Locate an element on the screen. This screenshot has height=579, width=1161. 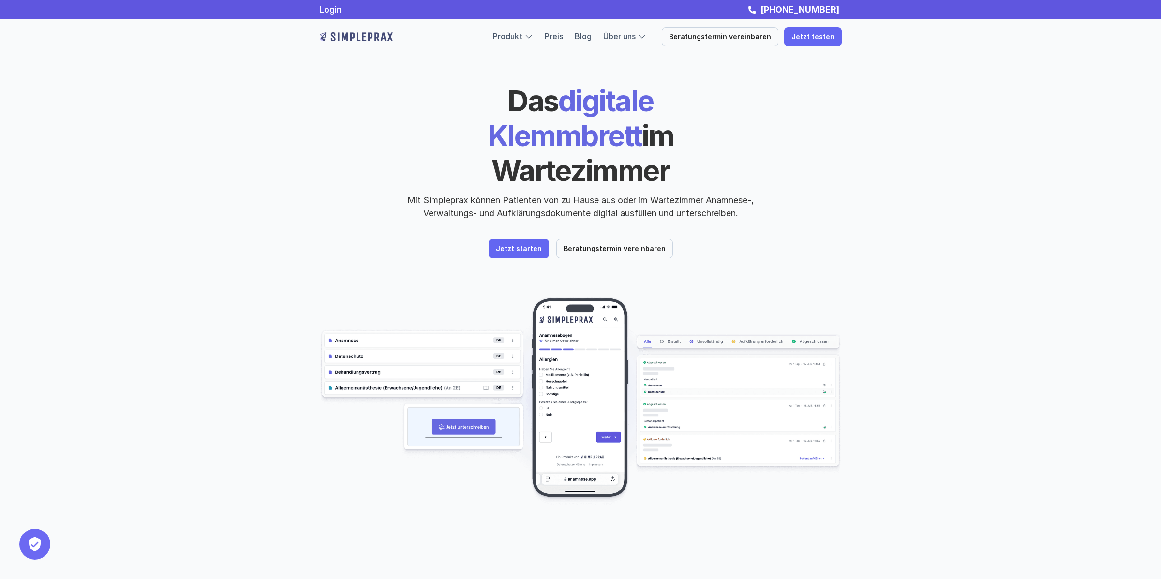
p: Jetzt testen is located at coordinates (813, 37).